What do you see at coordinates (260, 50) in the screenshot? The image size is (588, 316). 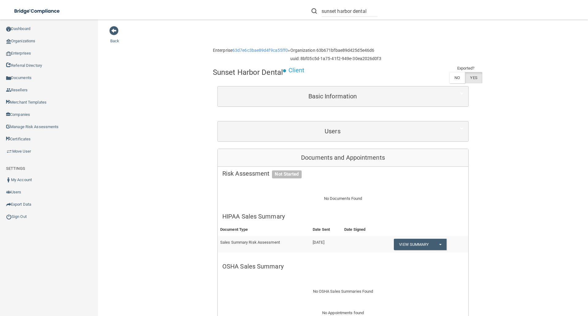 I see `a: 63d7e6c3bae89d4f9ca55ff0` at bounding box center [260, 50].